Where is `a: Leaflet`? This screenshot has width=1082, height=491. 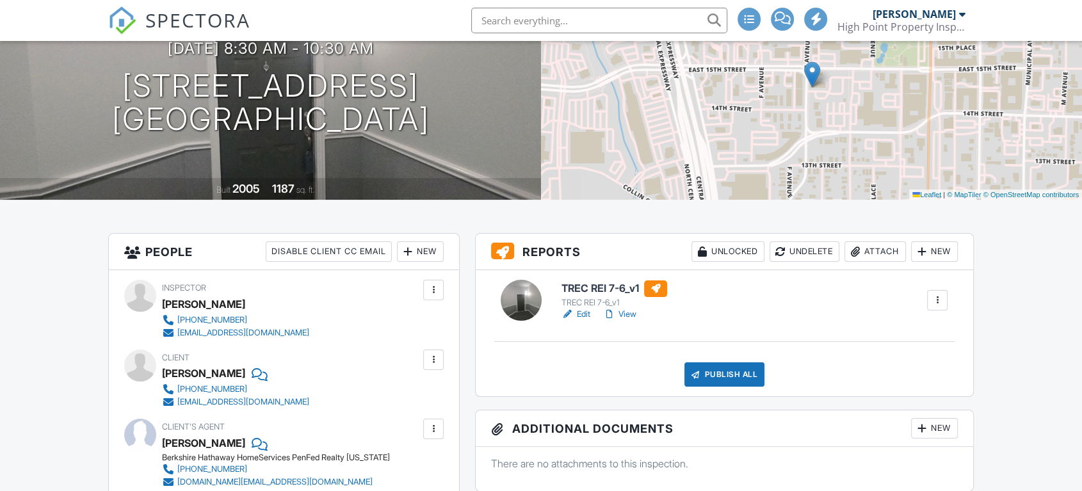
a: Leaflet is located at coordinates (927, 195).